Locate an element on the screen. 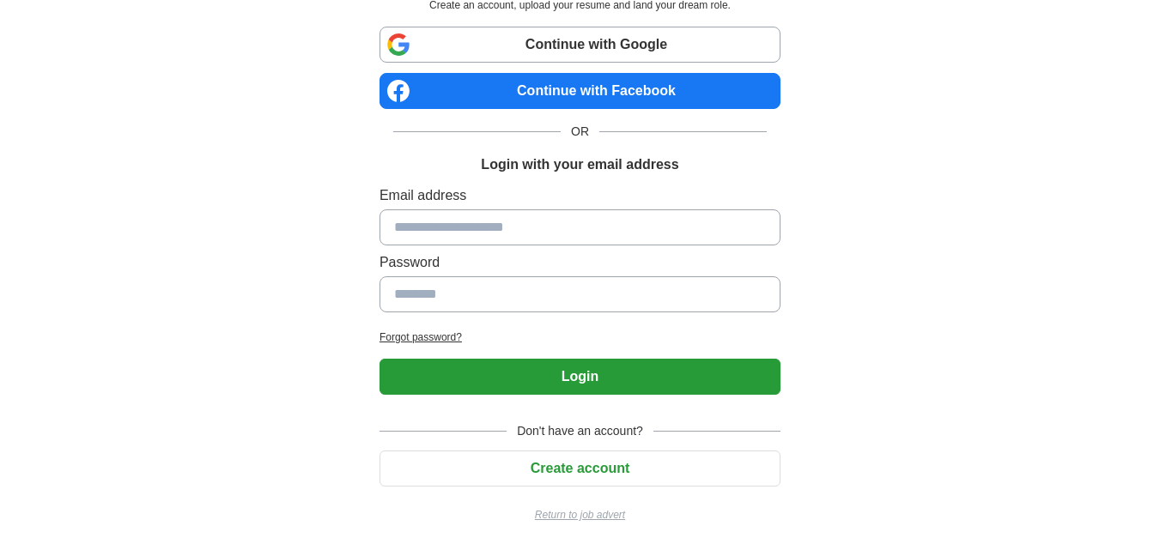 The width and height of the screenshot is (1160, 550). a: Continue with Google is located at coordinates (580, 45).